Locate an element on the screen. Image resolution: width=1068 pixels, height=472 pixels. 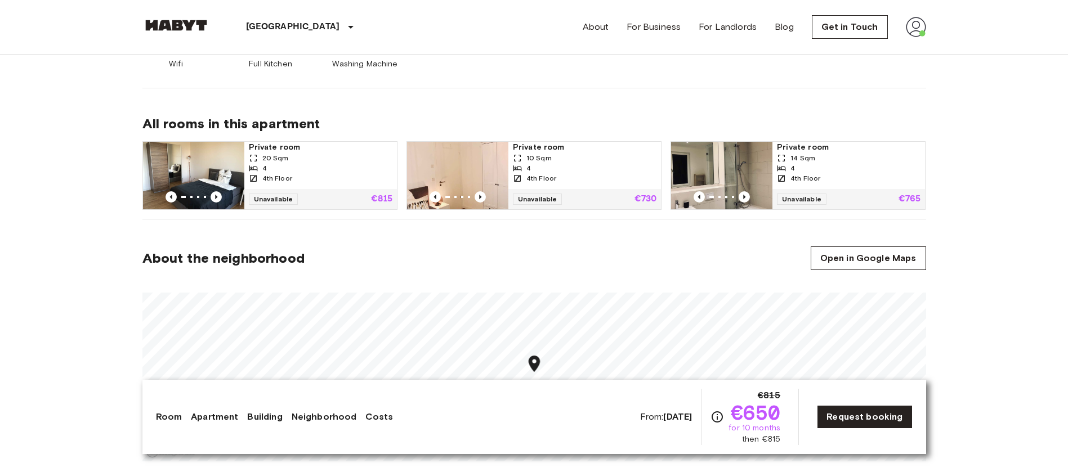
a: Open in Google Maps is located at coordinates (868, 258).